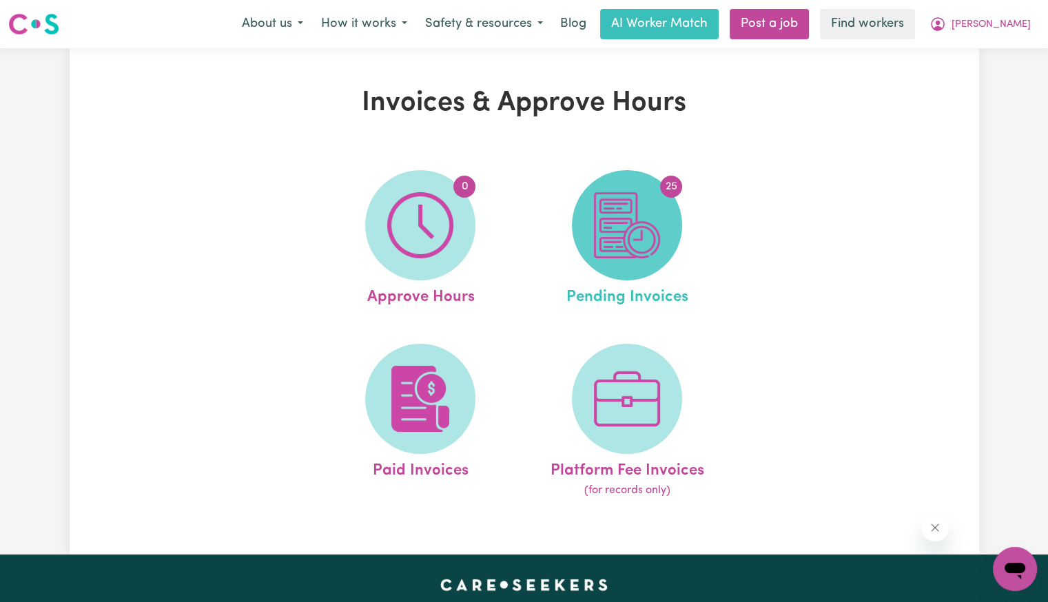  What do you see at coordinates (867, 24) in the screenshot?
I see `a: Find workers` at bounding box center [867, 24].